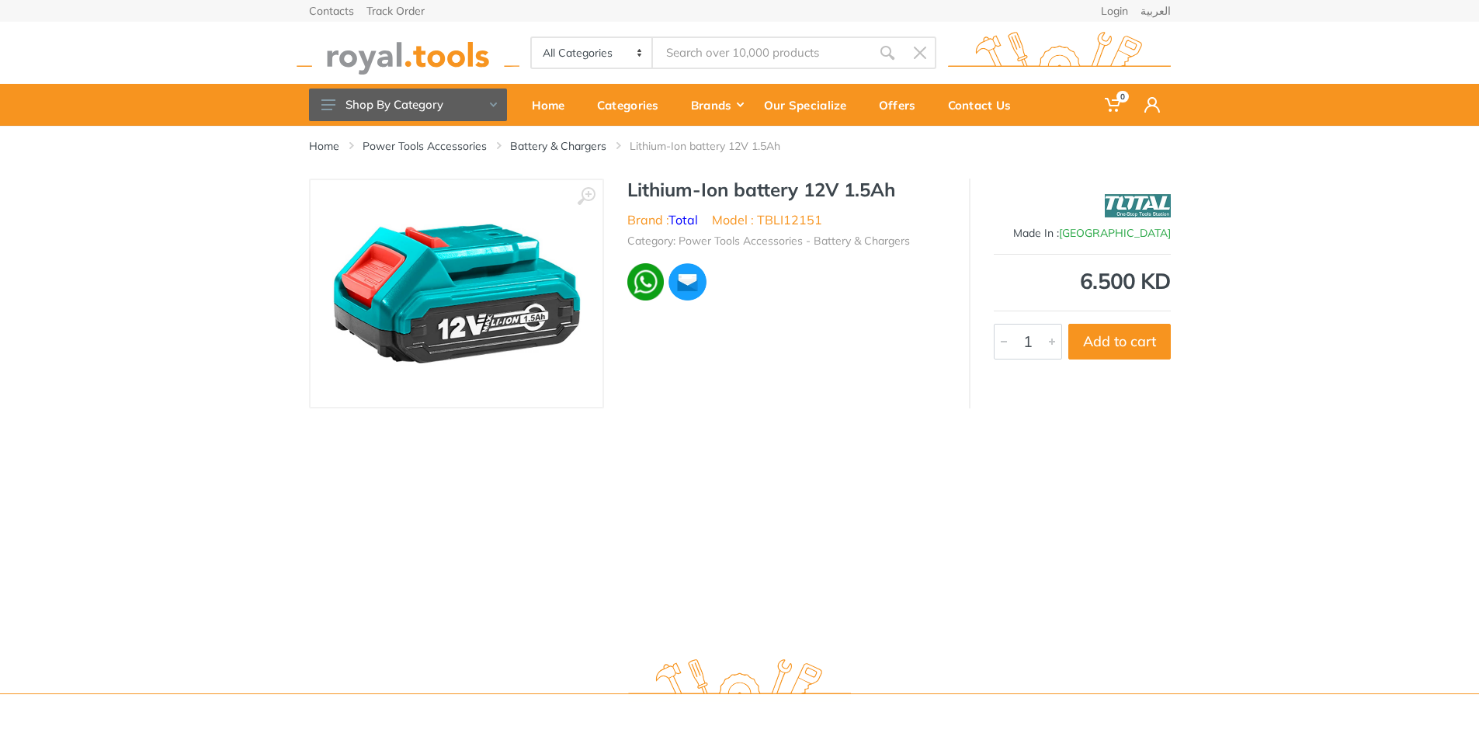  What do you see at coordinates (902, 105) in the screenshot?
I see `a: Offers` at bounding box center [902, 105].